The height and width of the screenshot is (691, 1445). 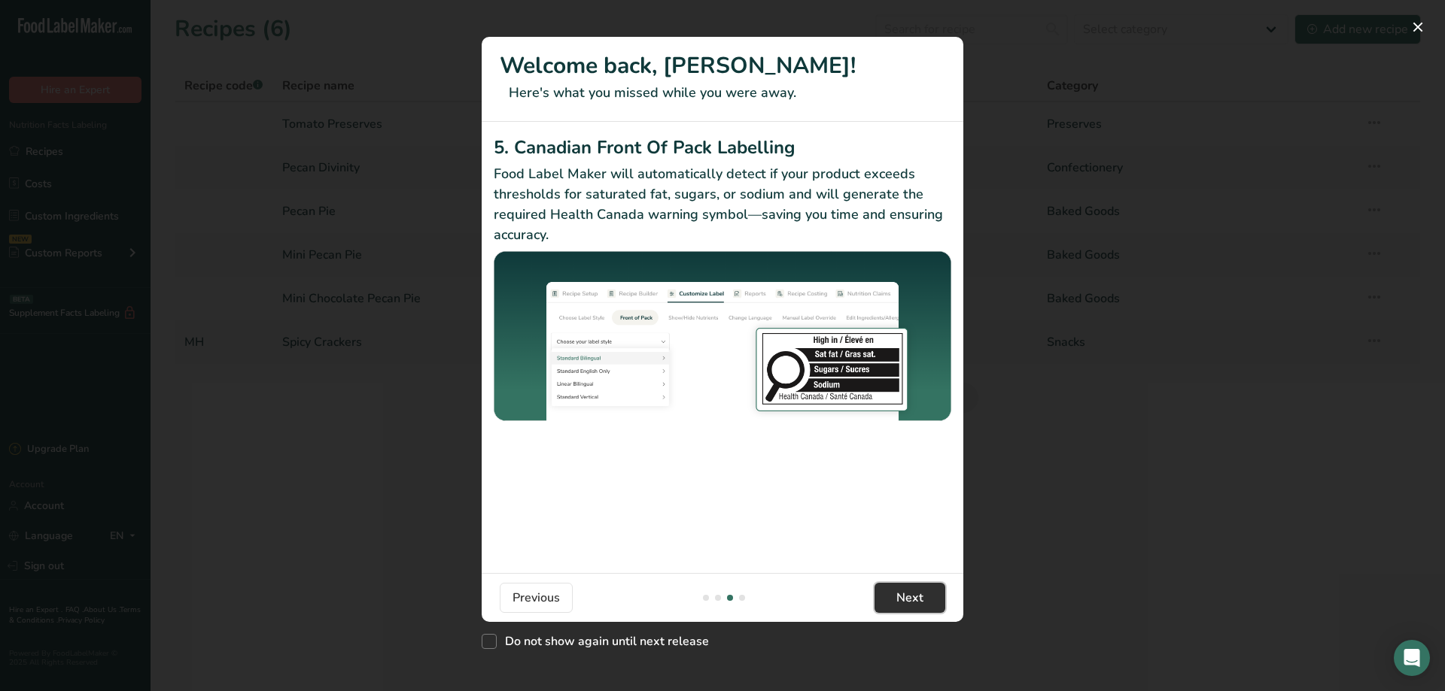 What do you see at coordinates (1411, 658) in the screenshot?
I see `div: Open Intercom Messenger` at bounding box center [1411, 658].